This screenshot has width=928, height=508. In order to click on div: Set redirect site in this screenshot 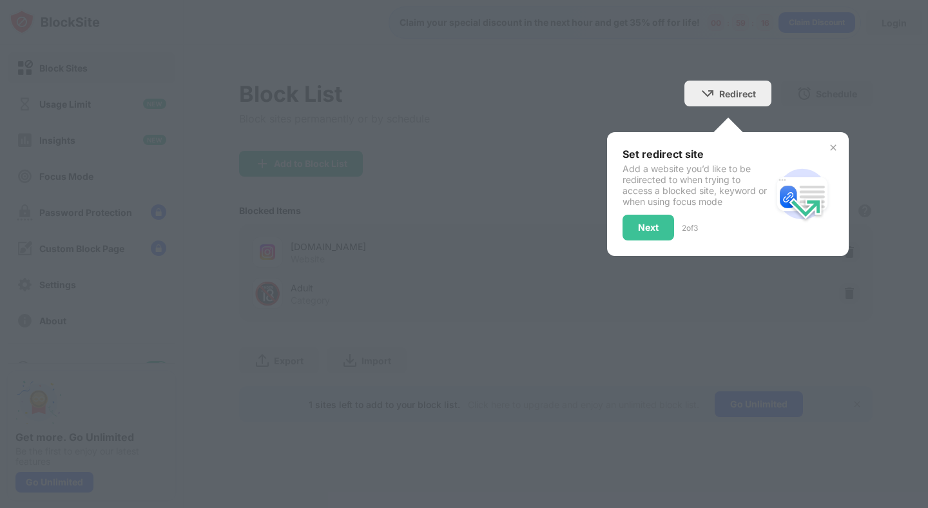, I will do `click(696, 154)`.